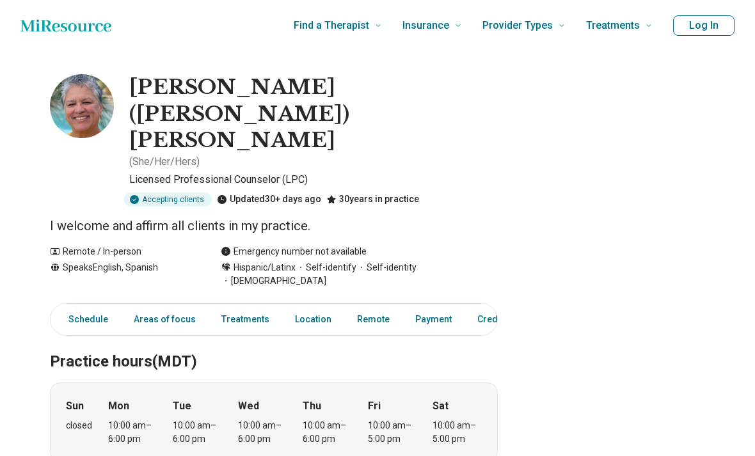 This screenshot has width=755, height=456. What do you see at coordinates (182, 406) in the screenshot?
I see `strong: Tue` at bounding box center [182, 406].